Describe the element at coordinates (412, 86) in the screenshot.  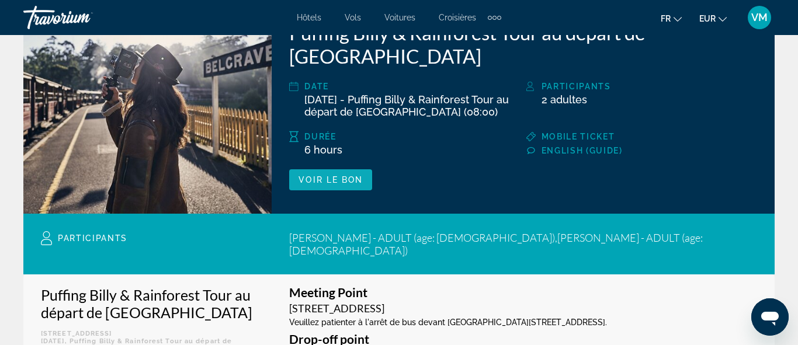
I see `div: Date` at that location.